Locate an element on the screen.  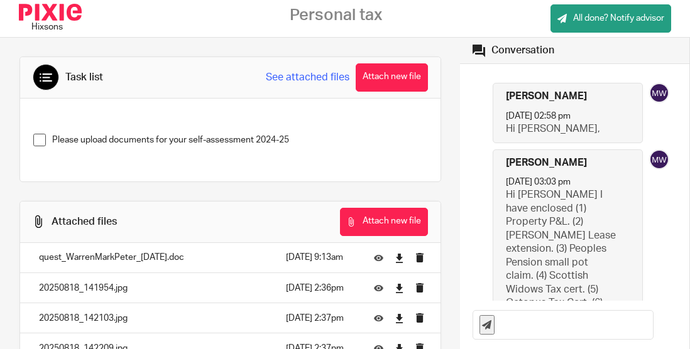
div: Attached files is located at coordinates (84, 222).